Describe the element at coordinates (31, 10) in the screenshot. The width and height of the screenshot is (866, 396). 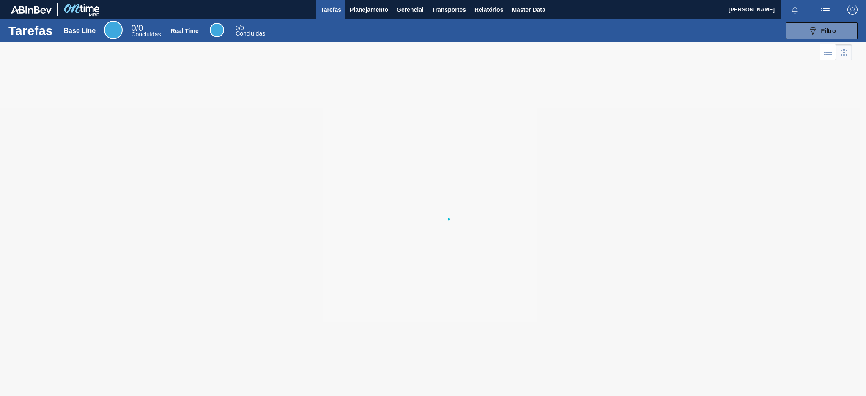
I see `img: TNhmsLtSVTkK8tSr43FrP2fwEKptu5GPRR3wAAAABJRU5ErkJggg==` at that location.